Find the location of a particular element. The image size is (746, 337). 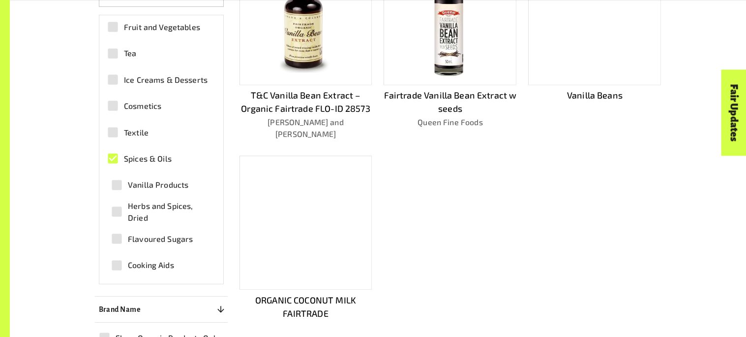

span: Fruit and Vegetables is located at coordinates (162, 27).